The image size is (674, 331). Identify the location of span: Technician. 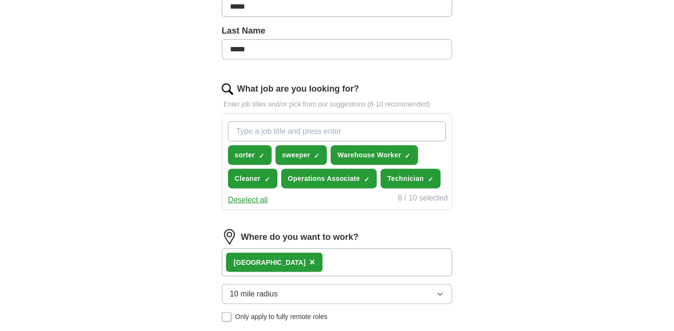
(405, 178).